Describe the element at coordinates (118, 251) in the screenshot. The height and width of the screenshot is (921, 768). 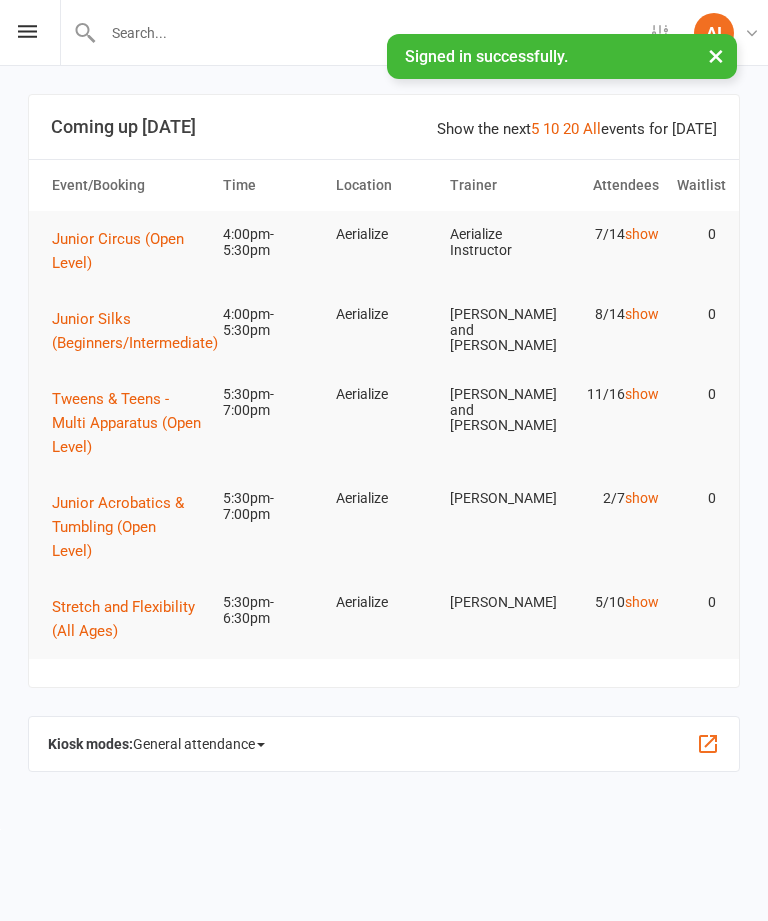
I see `span: Junior Circus (Open Level)` at that location.